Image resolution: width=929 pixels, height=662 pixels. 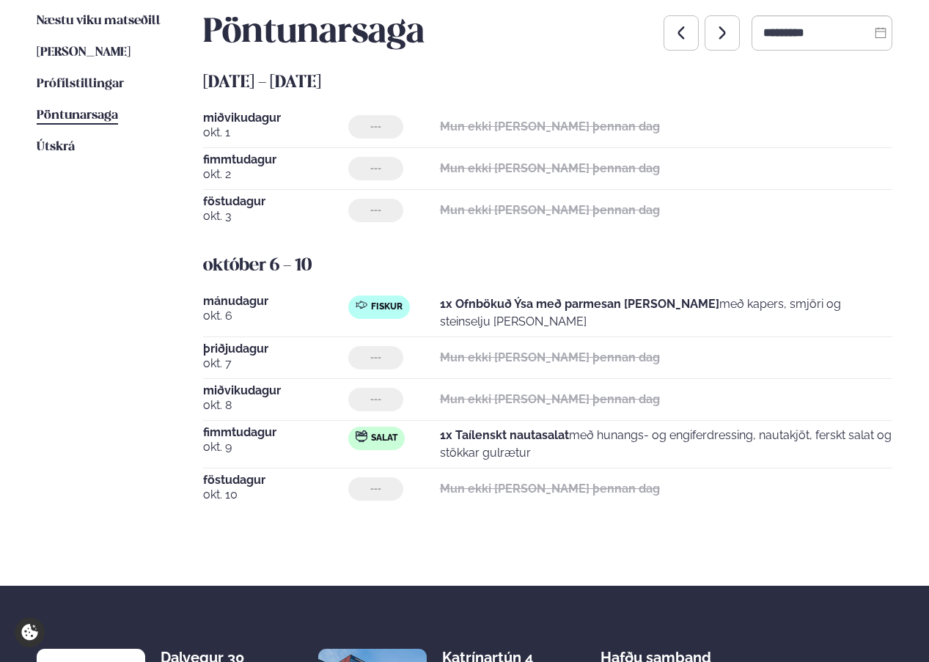 I want to click on span: þriðjudagur, so click(x=276, y=349).